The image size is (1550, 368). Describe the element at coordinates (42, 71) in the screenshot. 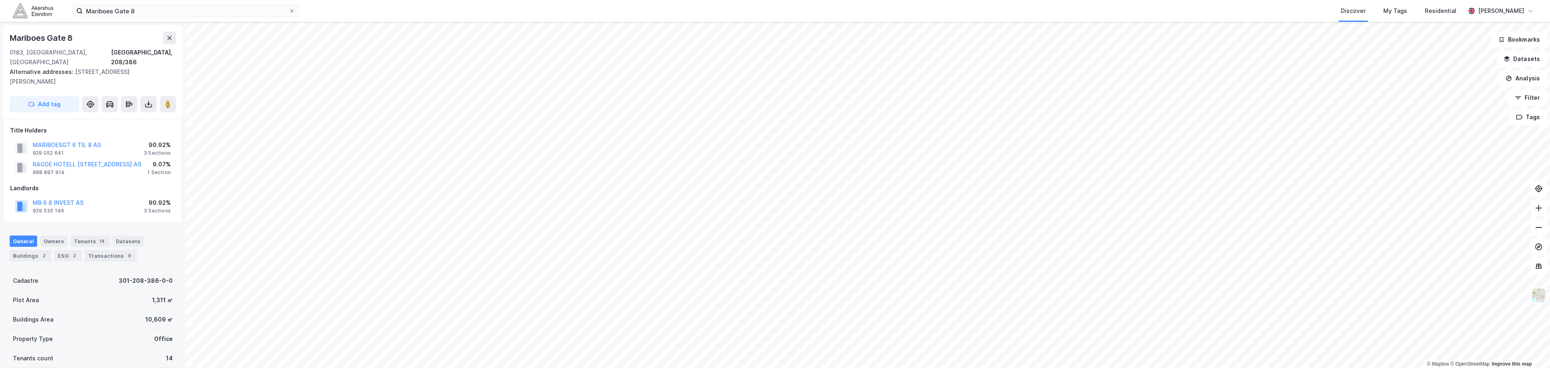

I see `span: Alternative addresses:` at that location.